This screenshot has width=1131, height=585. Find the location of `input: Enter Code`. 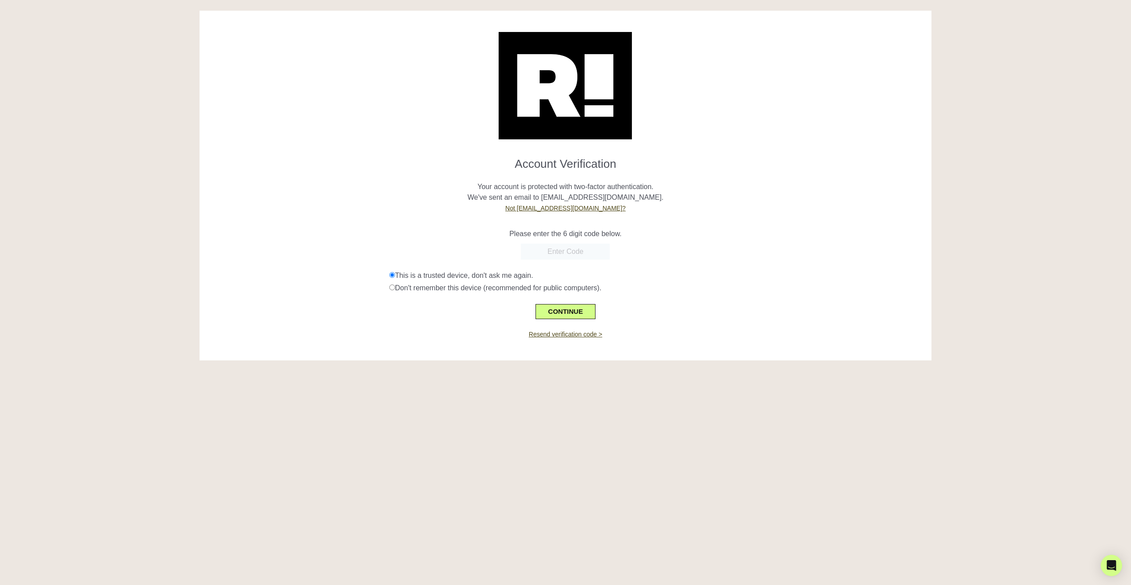

input: Enter Code is located at coordinates (565, 252).